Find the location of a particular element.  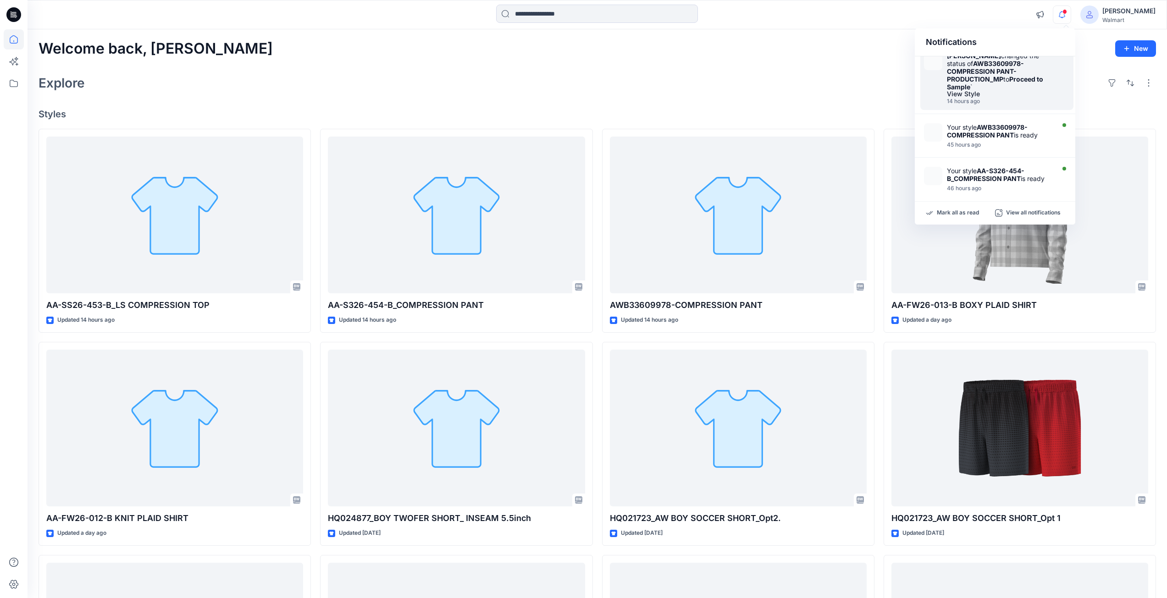

a: HQ024877_BOY TWOFER SHORT_ INSEAM 5.5inch is located at coordinates (456, 428).